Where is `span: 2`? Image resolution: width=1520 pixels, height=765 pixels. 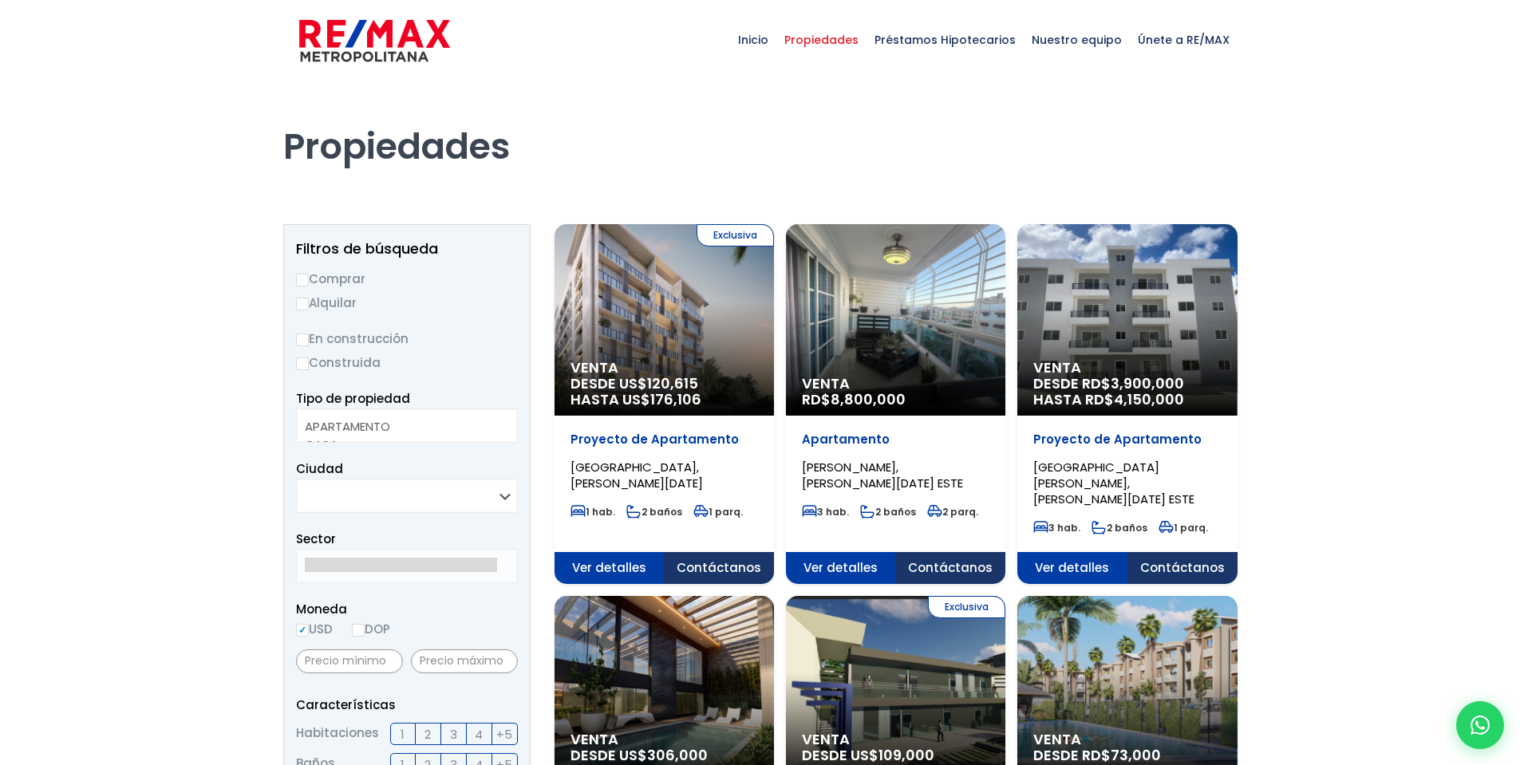 span: 2 is located at coordinates (428, 734).